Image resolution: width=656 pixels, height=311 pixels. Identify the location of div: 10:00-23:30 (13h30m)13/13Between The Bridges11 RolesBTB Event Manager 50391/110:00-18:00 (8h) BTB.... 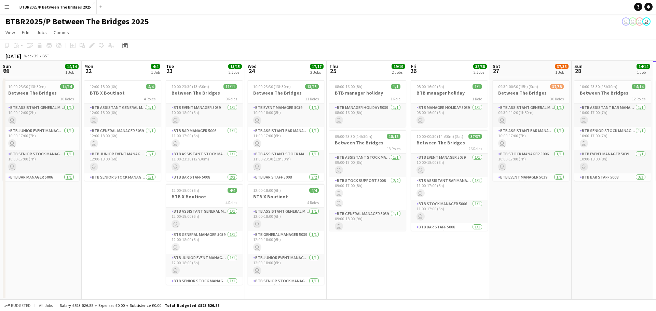
(286, 131).